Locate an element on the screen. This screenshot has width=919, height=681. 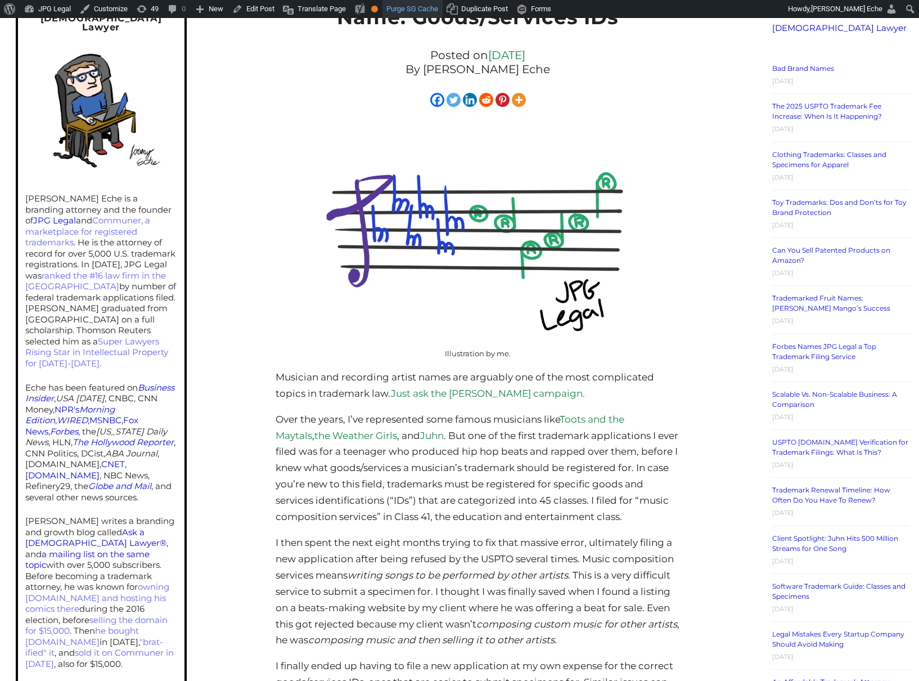
a: Reddit is located at coordinates (486, 100).